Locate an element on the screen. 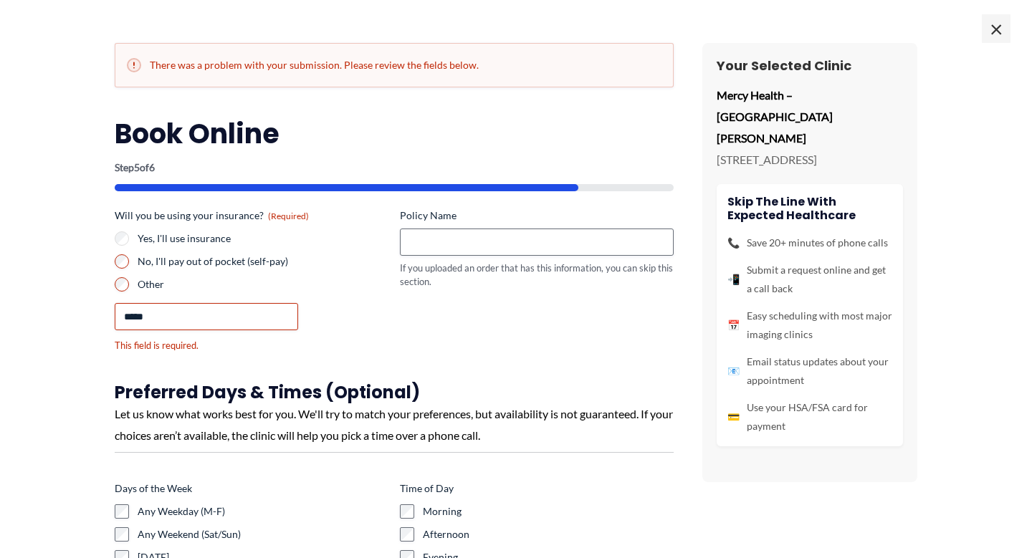 Image resolution: width=1032 pixels, height=558 pixels. label: Any Weekend (Sat/Sun) is located at coordinates (263, 535).